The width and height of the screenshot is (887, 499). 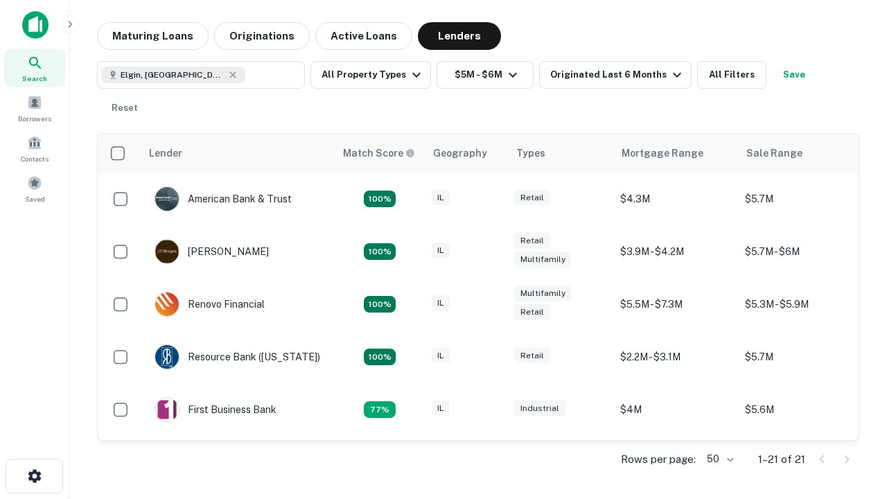 I want to click on th: Lender, so click(x=238, y=153).